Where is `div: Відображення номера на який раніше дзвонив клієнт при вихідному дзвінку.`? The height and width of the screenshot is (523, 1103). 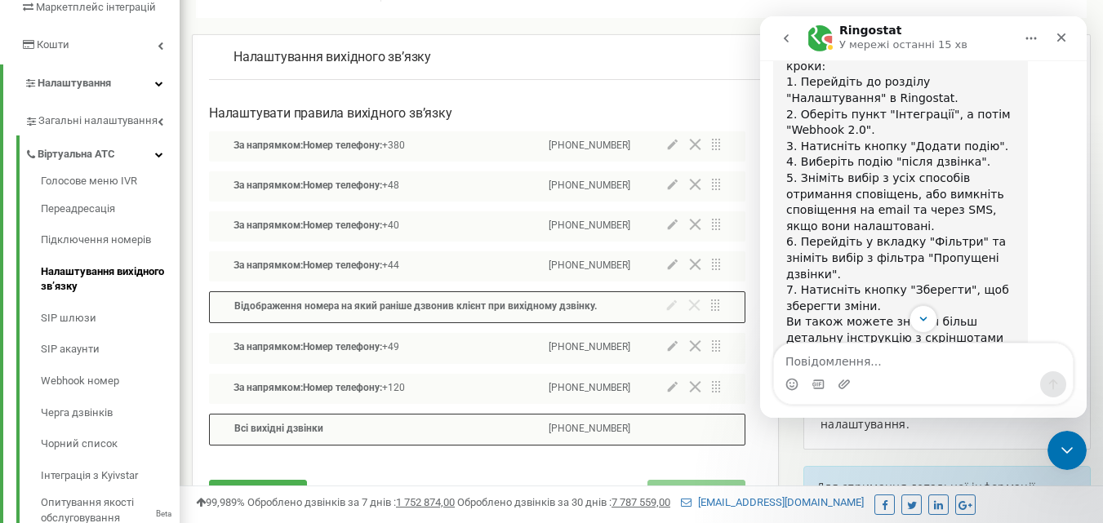 div: Відображення номера на який раніше дзвонив клієнт при вихідному дзвінку. is located at coordinates (477, 307).